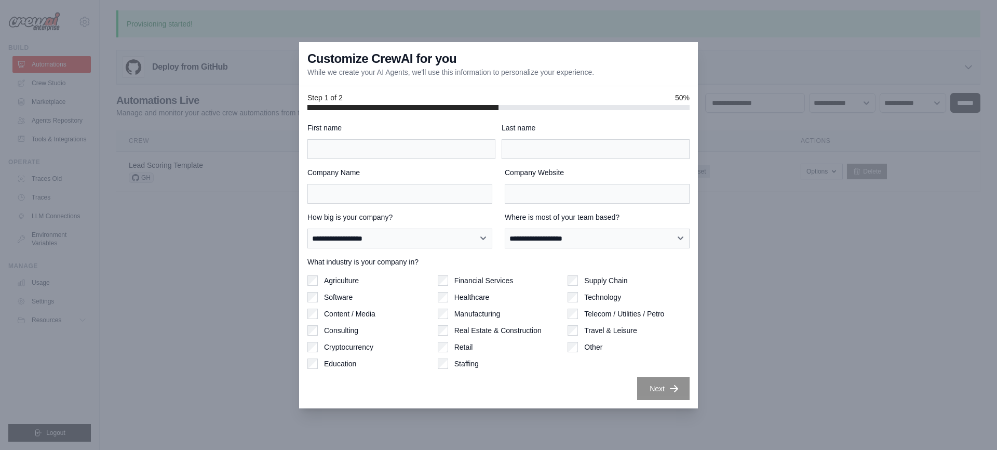 The width and height of the screenshot is (997, 450). What do you see at coordinates (597, 217) in the screenshot?
I see `label: Where is most of your team based?` at bounding box center [597, 217].